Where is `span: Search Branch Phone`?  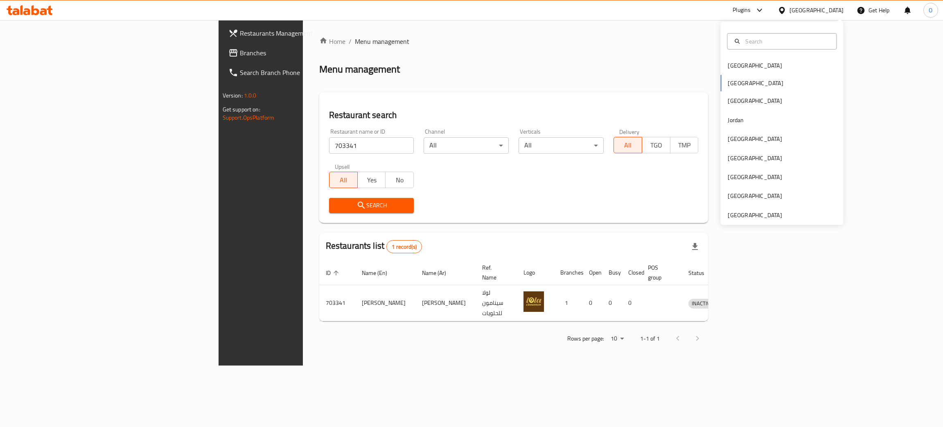
span: Search Branch Phone is located at coordinates (305, 72).